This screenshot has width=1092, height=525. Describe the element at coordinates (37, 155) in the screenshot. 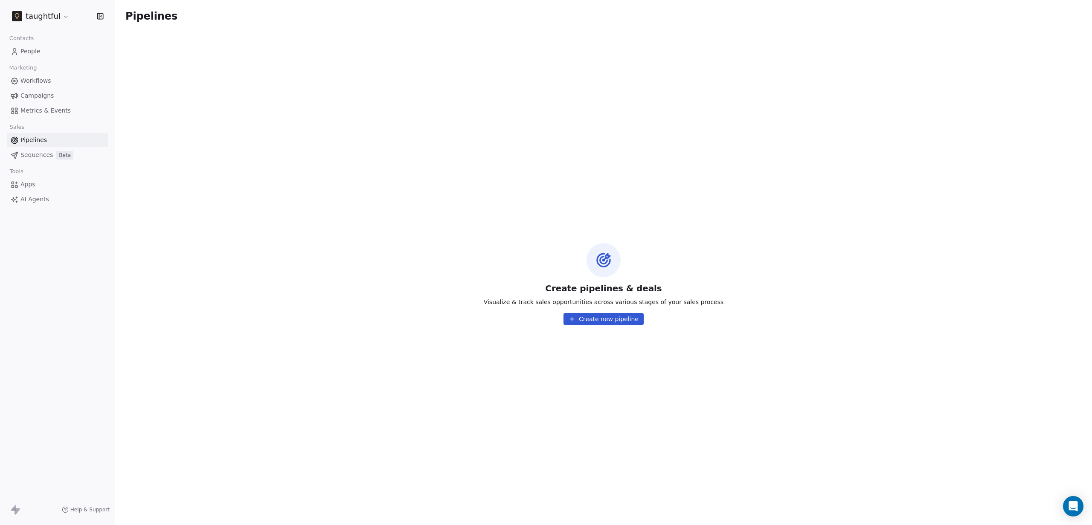

I see `span: Sequences` at that location.